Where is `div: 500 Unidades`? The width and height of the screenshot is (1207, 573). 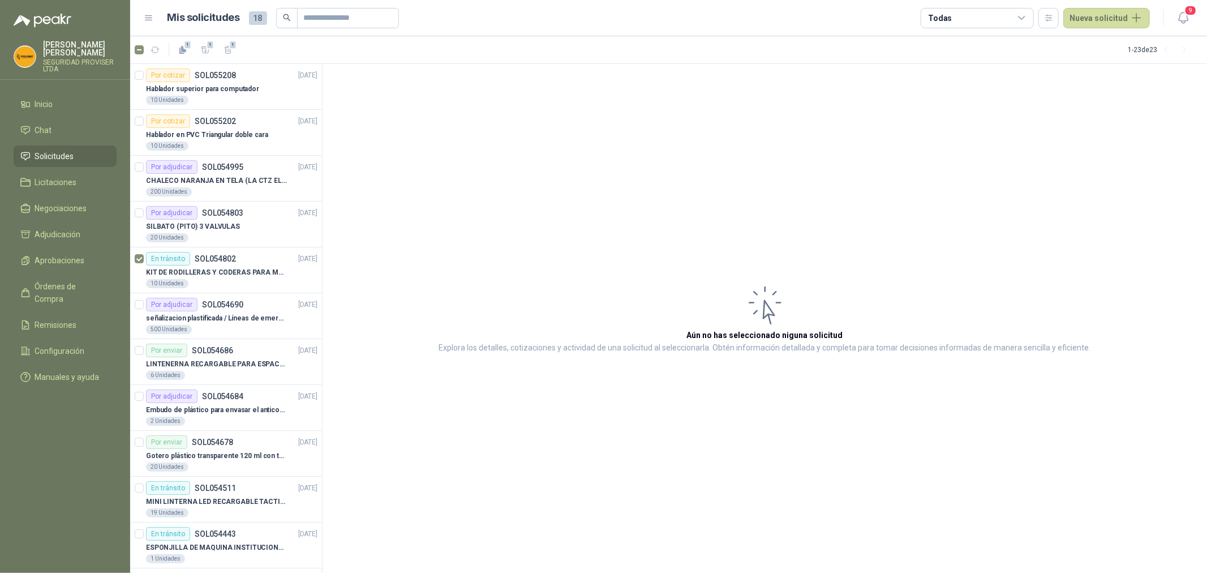
div: 500 Unidades is located at coordinates (169, 329).